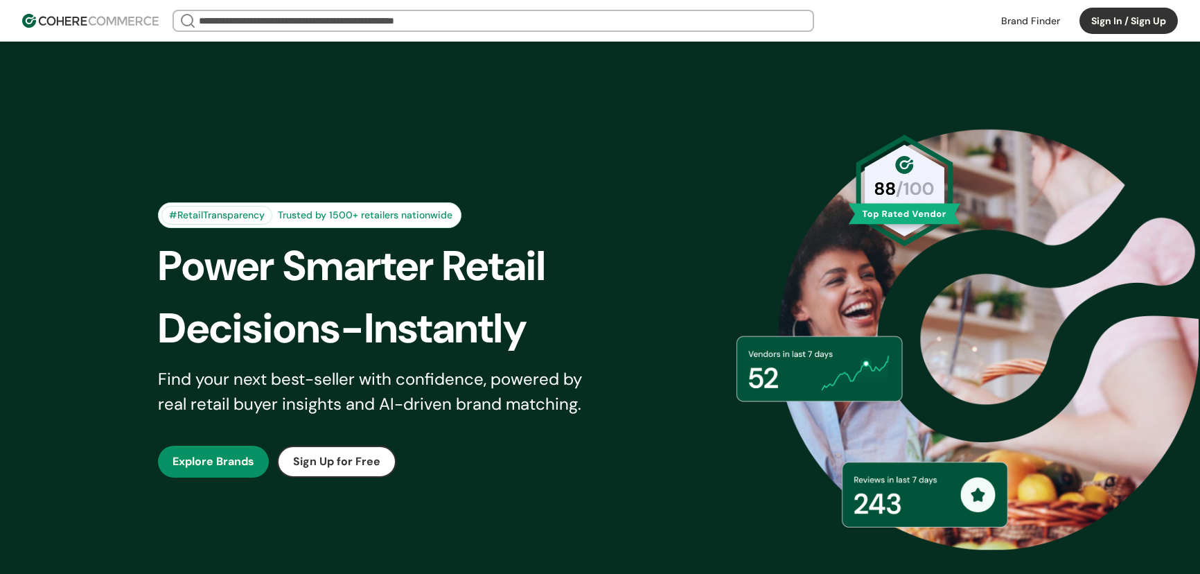  I want to click on button: Explore Brands, so click(213, 461).